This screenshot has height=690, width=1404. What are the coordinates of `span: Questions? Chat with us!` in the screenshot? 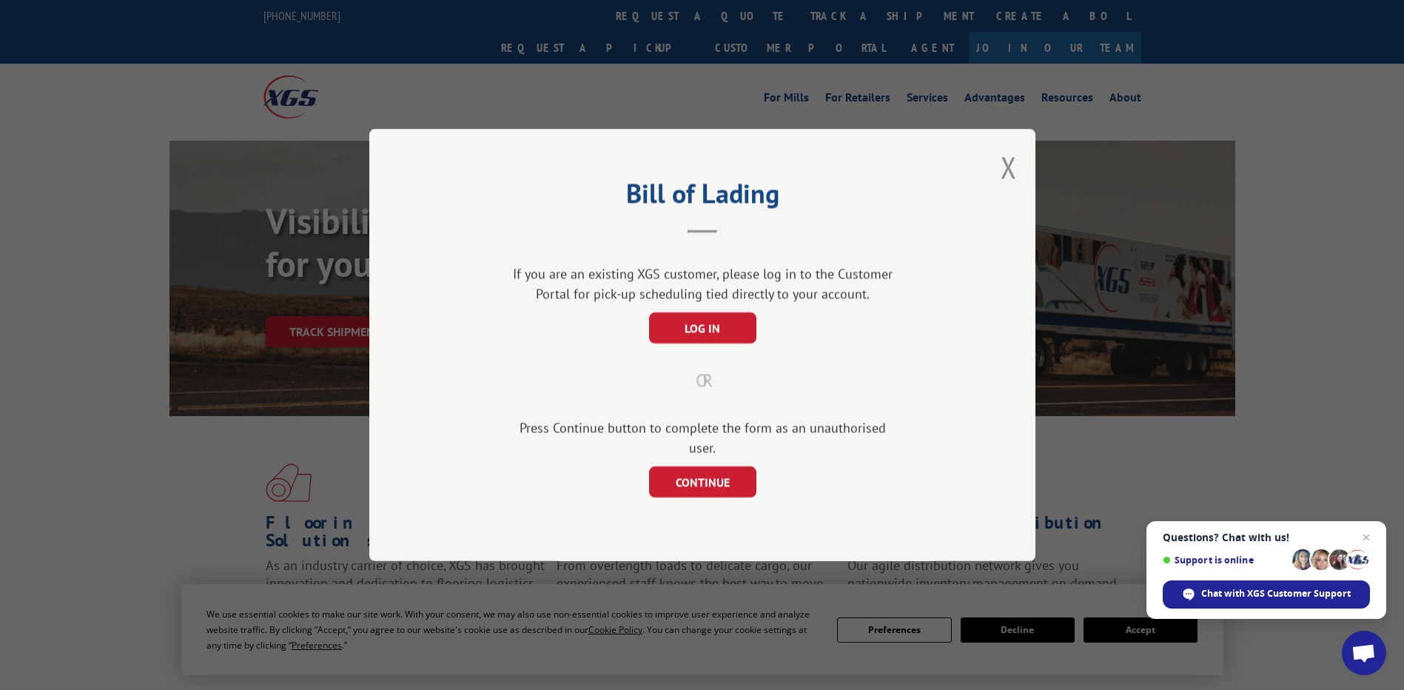 It's located at (1266, 537).